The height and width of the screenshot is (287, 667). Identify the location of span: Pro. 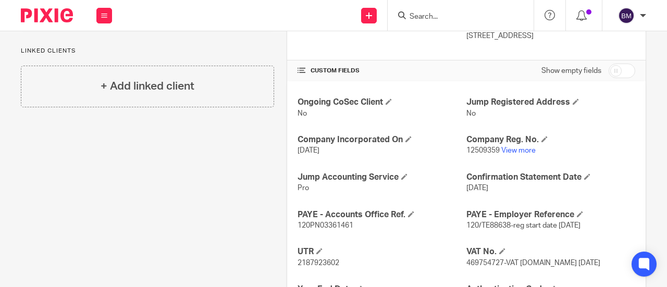
(303, 188).